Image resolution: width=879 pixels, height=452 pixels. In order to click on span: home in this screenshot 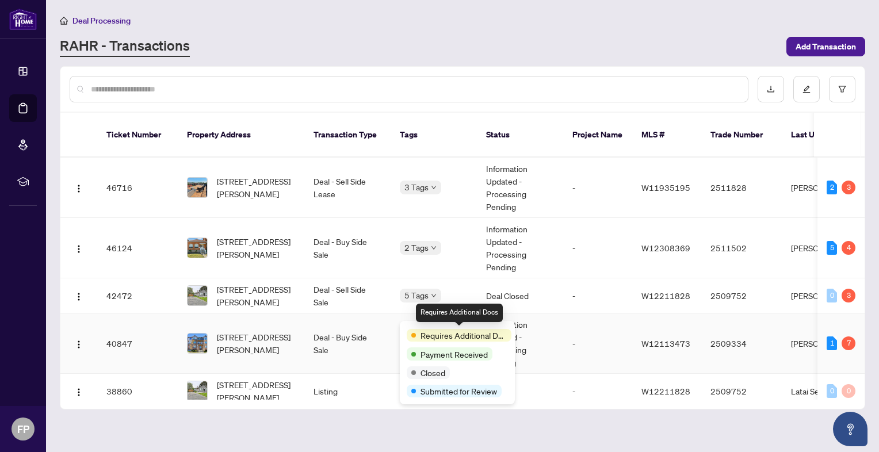, I will do `click(64, 21)`.